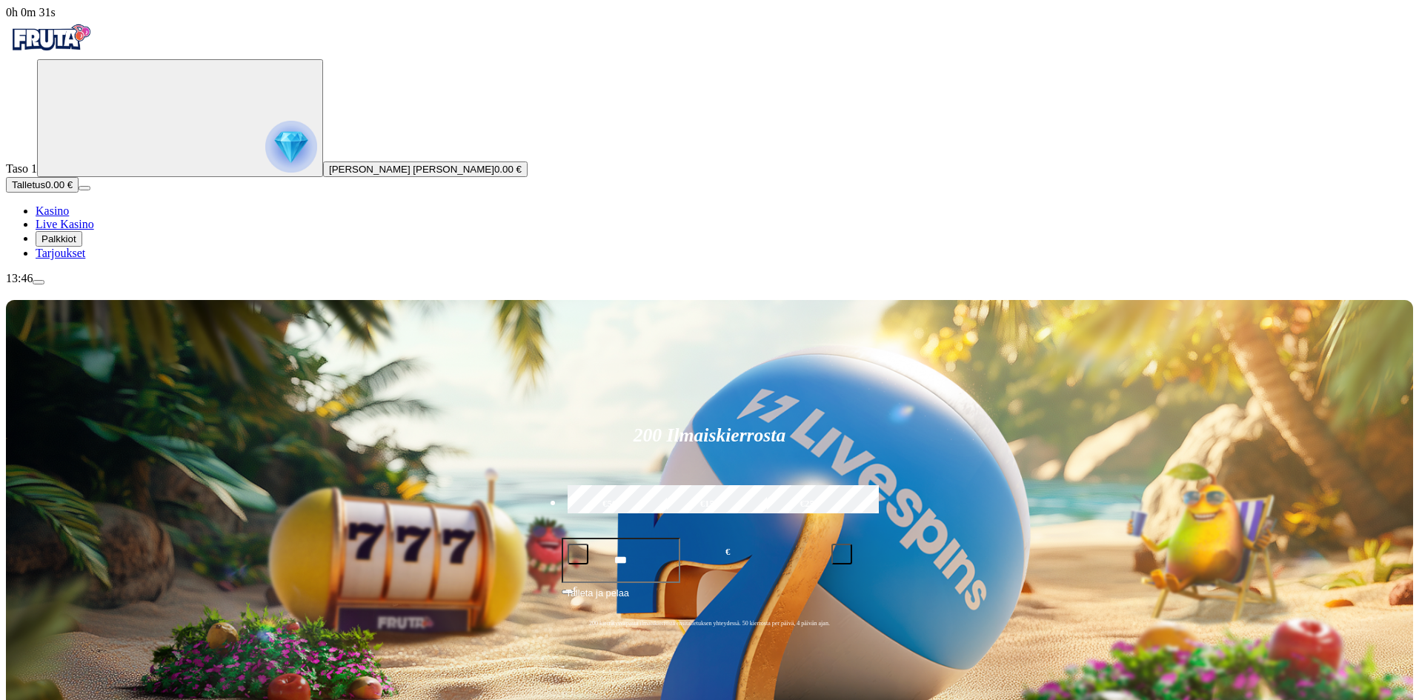 The width and height of the screenshot is (1419, 700). I want to click on label: €250, so click(809, 505).